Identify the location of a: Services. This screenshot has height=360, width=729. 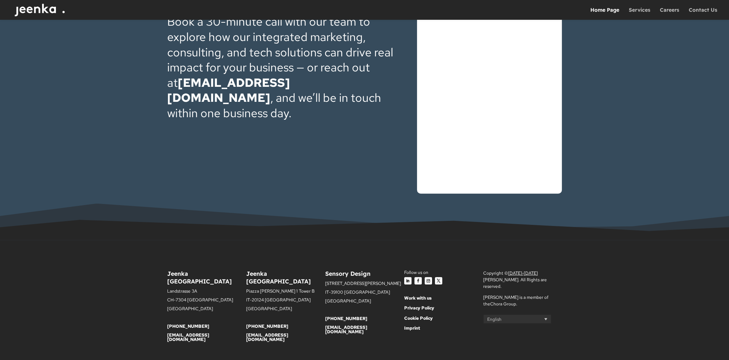
(639, 14).